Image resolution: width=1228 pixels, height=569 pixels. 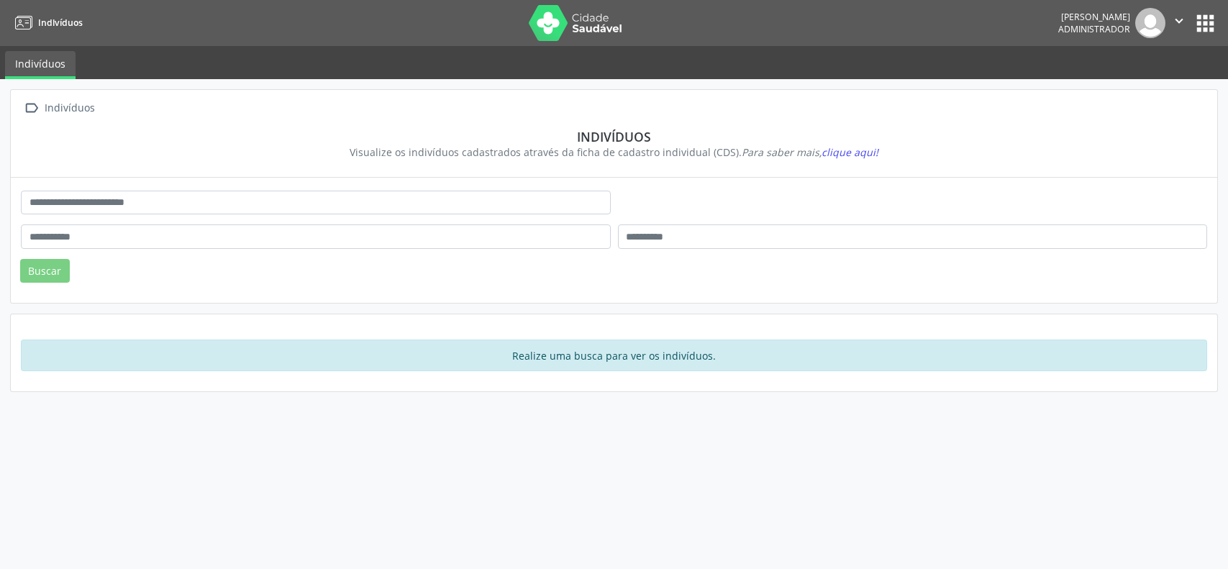 What do you see at coordinates (614, 152) in the screenshot?
I see `div: Visualize os indivíduos cadastrados através da ficha de cadastro individual (CDS).` at bounding box center [614, 152].